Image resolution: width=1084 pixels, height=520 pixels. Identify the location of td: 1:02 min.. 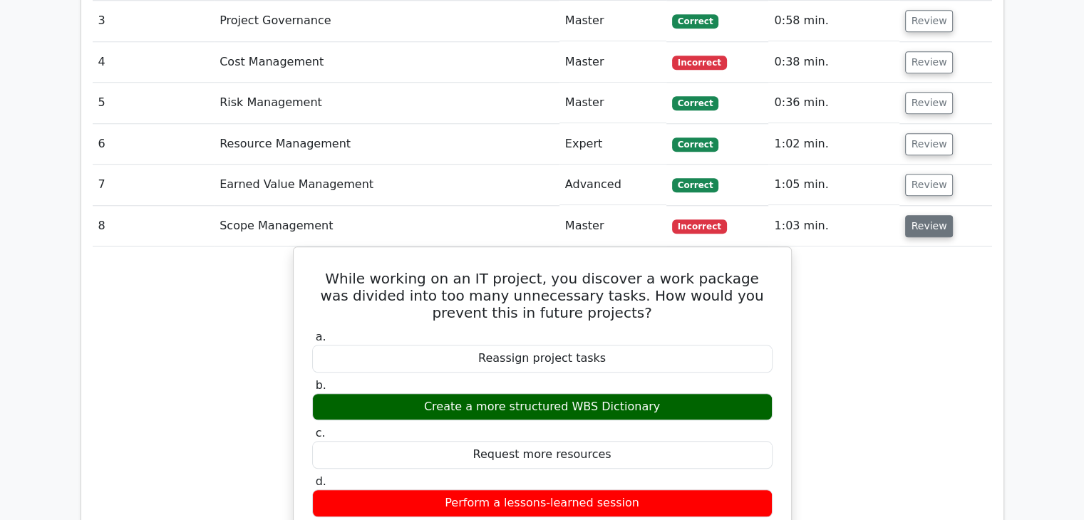
(833, 144).